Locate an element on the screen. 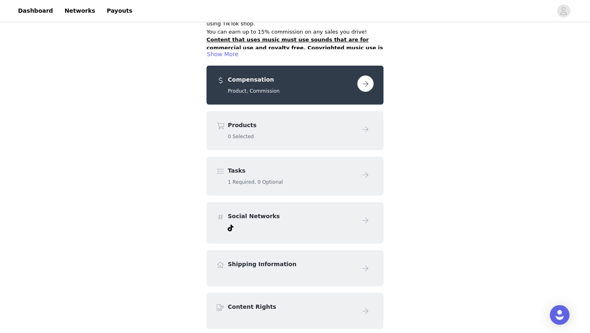  h5: 0 Selected is located at coordinates (291, 137).